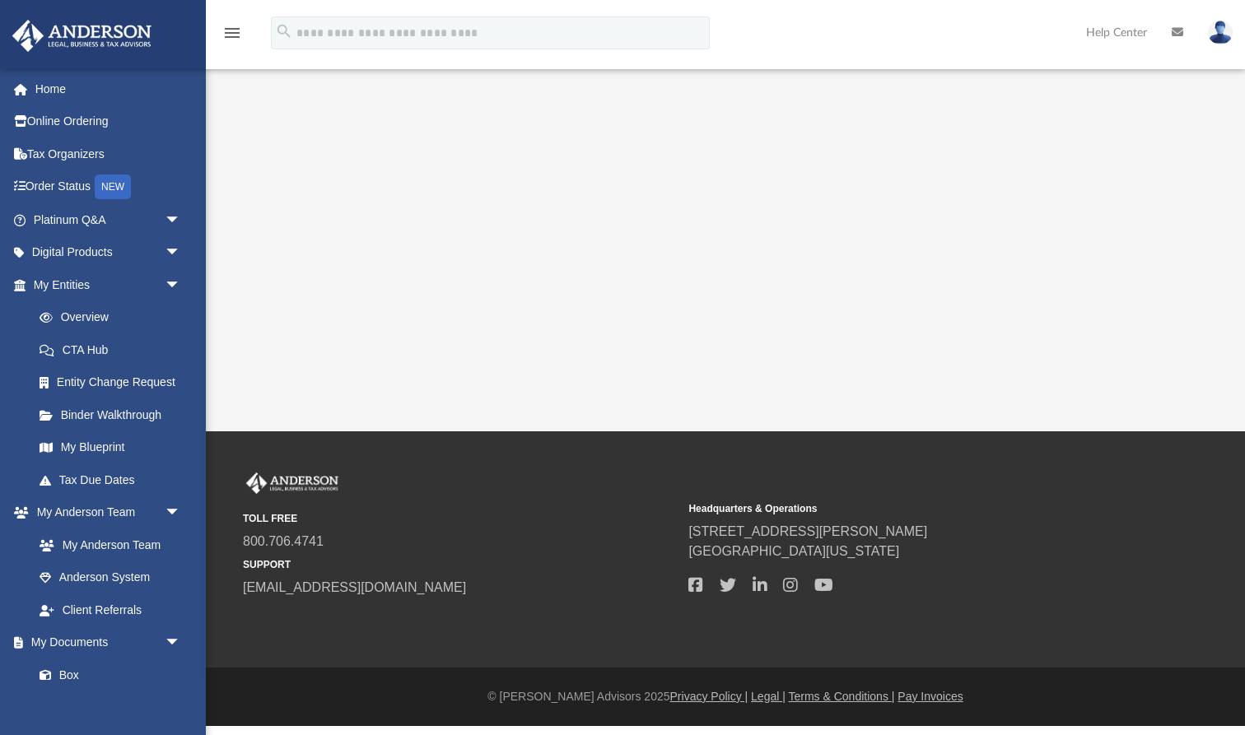  Describe the element at coordinates (929, 696) in the screenshot. I see `a: Pay Invoices` at that location.